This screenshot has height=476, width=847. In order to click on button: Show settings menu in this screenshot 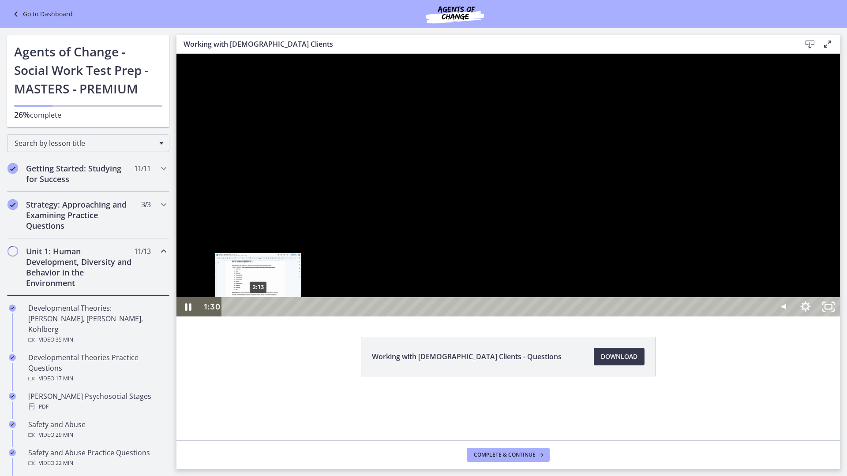, I will do `click(629, 253)`.